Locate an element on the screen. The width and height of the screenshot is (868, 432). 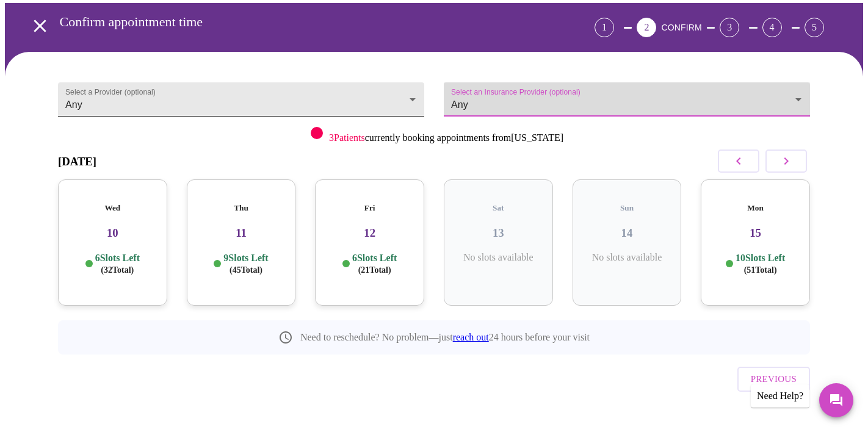
h3: 14 is located at coordinates (627, 233).